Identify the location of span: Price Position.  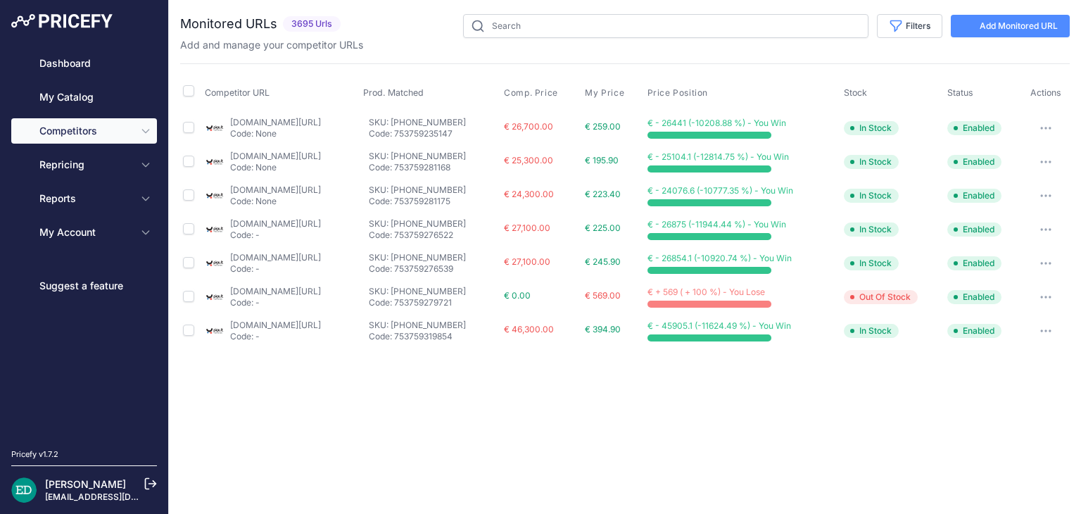
(678, 93).